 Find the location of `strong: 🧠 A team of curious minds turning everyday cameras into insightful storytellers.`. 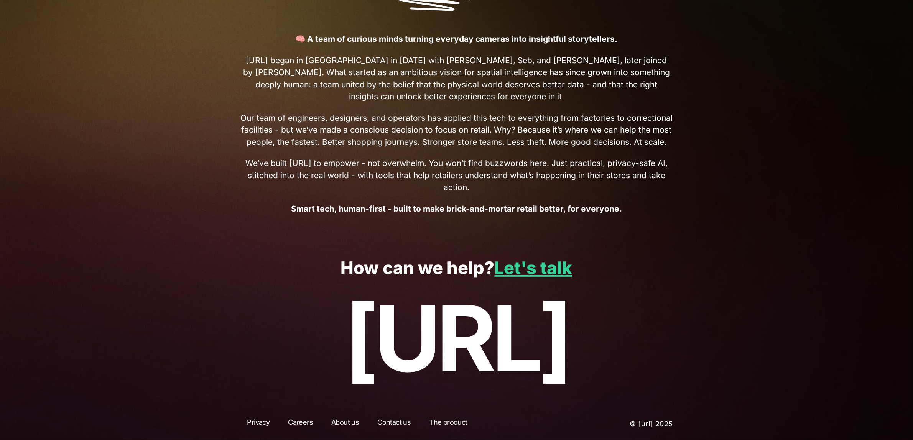

strong: 🧠 A team of curious minds turning everyday cameras into insightful storytellers. is located at coordinates (457, 39).